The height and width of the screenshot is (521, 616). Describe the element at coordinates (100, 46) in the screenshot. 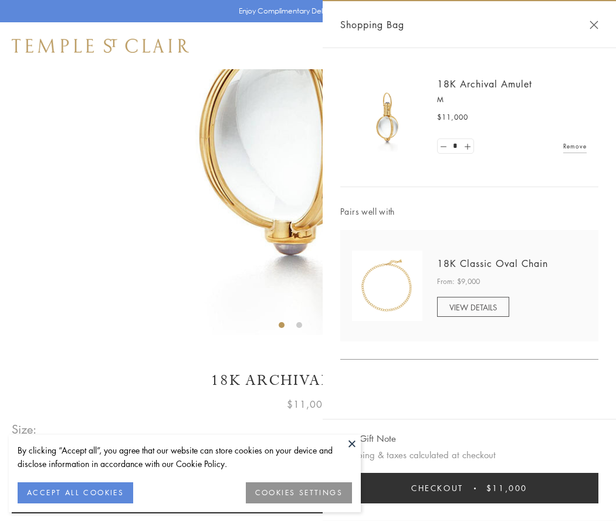

I see `img: Temple St. Clair` at that location.